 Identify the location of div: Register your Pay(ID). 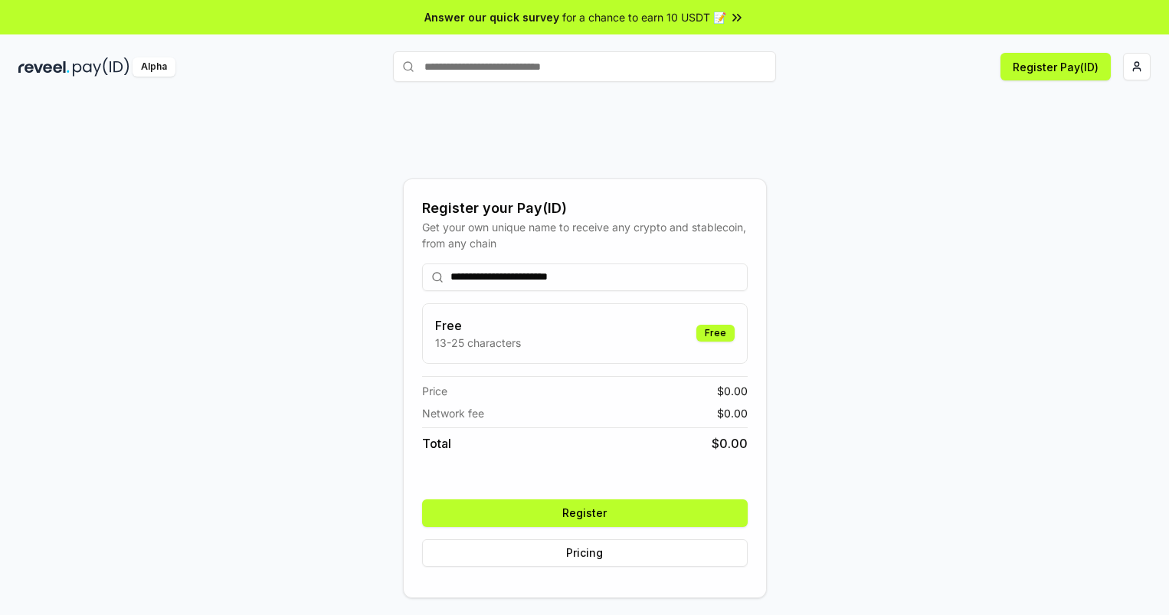
(584, 208).